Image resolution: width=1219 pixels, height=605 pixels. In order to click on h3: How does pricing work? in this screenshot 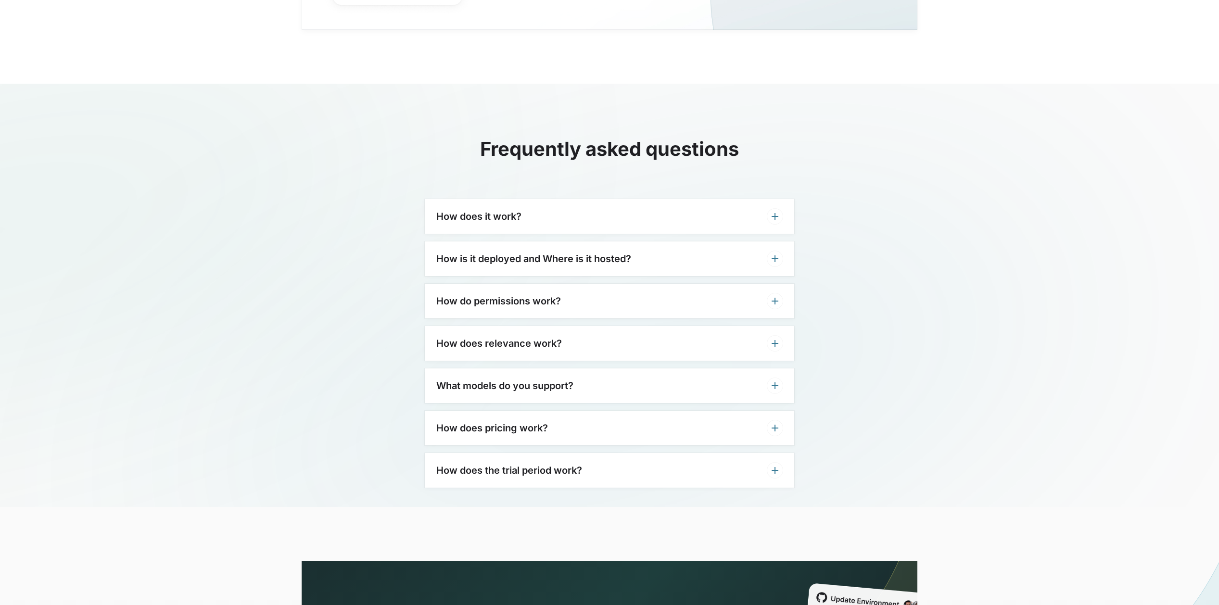, I will do `click(492, 428)`.